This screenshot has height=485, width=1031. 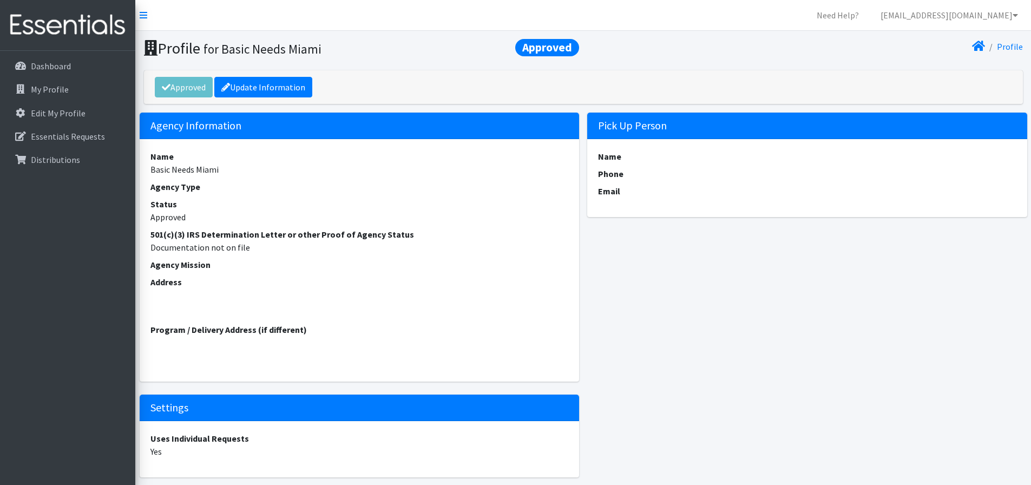 What do you see at coordinates (359, 187) in the screenshot?
I see `dt: Agency Type` at bounding box center [359, 187].